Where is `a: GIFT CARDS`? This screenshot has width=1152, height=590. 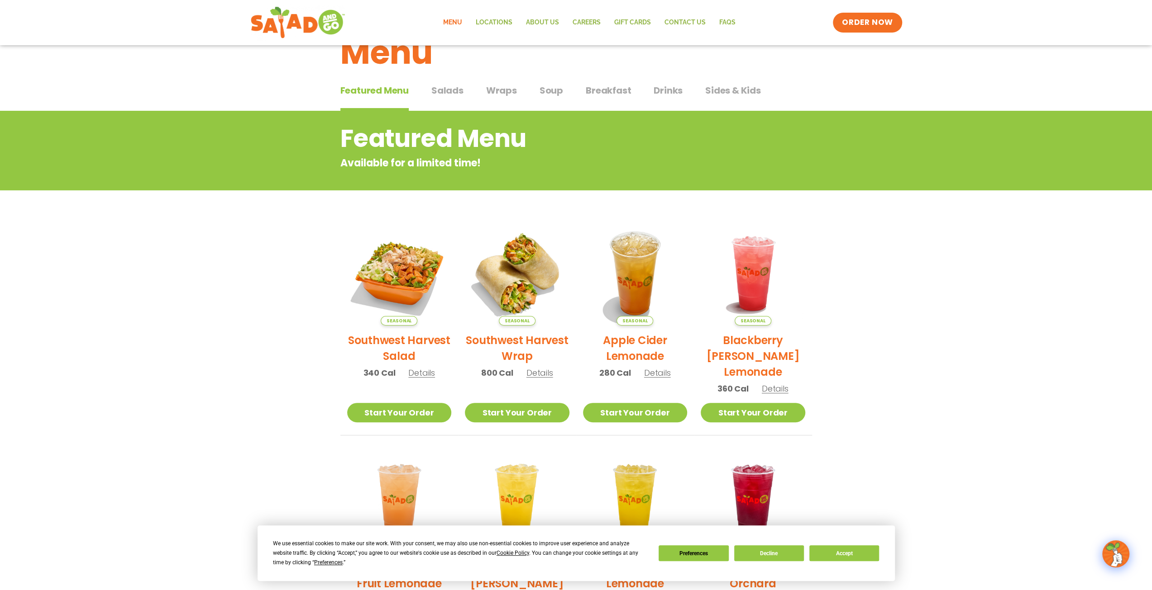
a: GIFT CARDS is located at coordinates (632, 23).